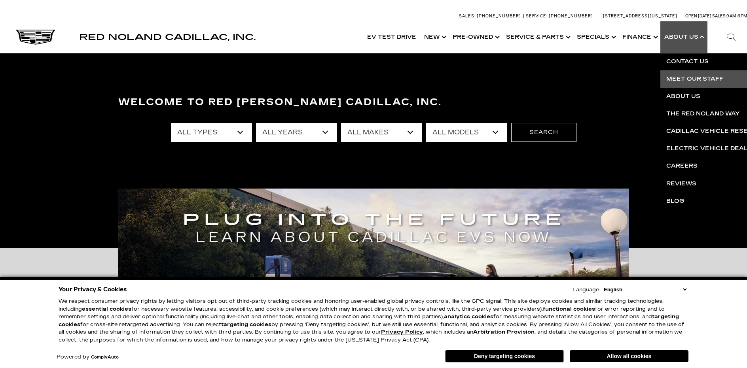 This screenshot has width=747, height=368. Describe the element at coordinates (503, 332) in the screenshot. I see `strong: Arbitration Provision` at that location.